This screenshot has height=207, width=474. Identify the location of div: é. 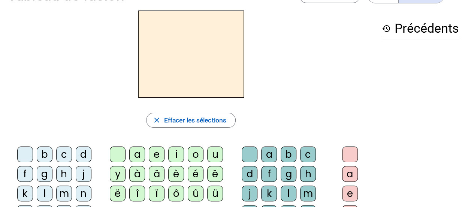
(196, 174).